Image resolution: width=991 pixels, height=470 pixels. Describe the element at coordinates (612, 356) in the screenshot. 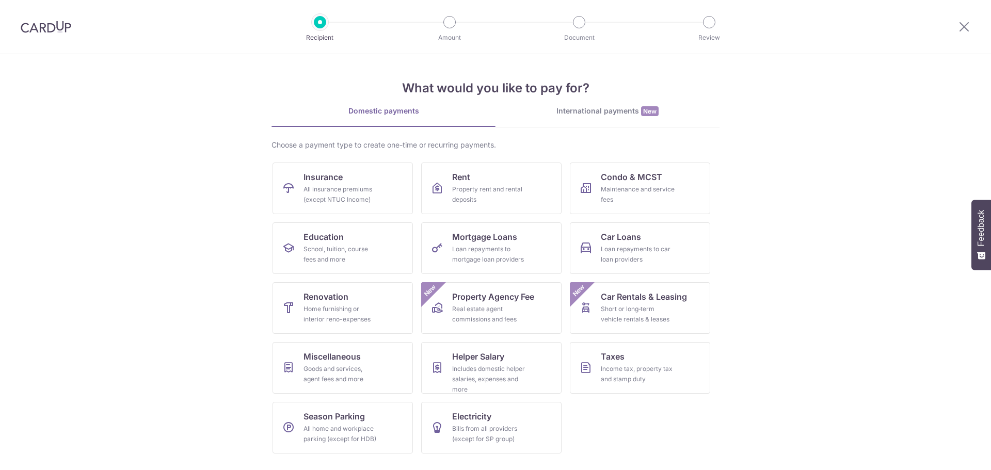

I see `span: Taxes` at that location.